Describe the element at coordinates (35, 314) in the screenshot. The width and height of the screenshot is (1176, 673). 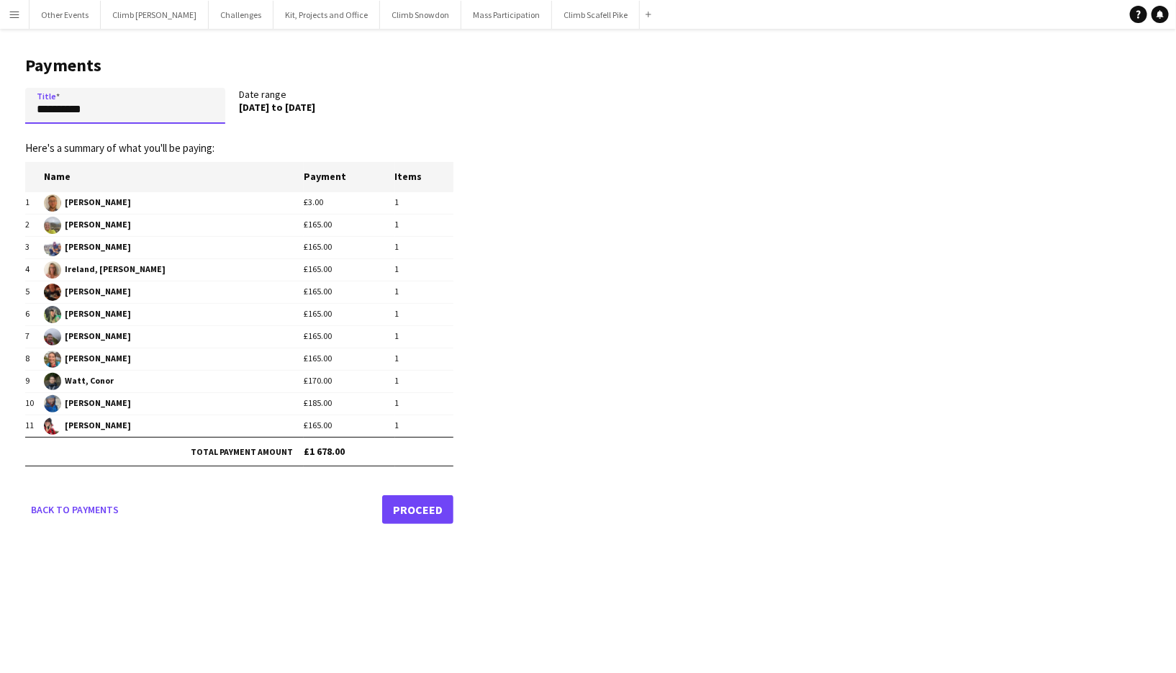
I see `td: 6` at that location.